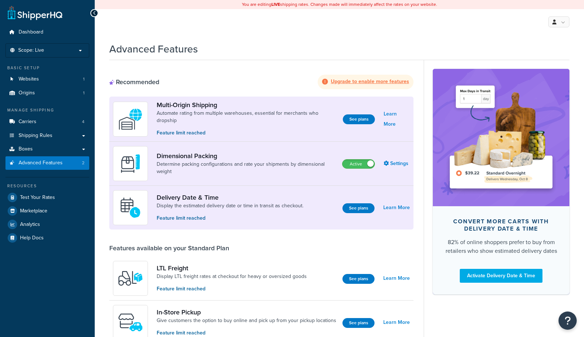 The width and height of the screenshot is (584, 337). What do you see at coordinates (34, 211) in the screenshot?
I see `span: Marketplace` at bounding box center [34, 211].